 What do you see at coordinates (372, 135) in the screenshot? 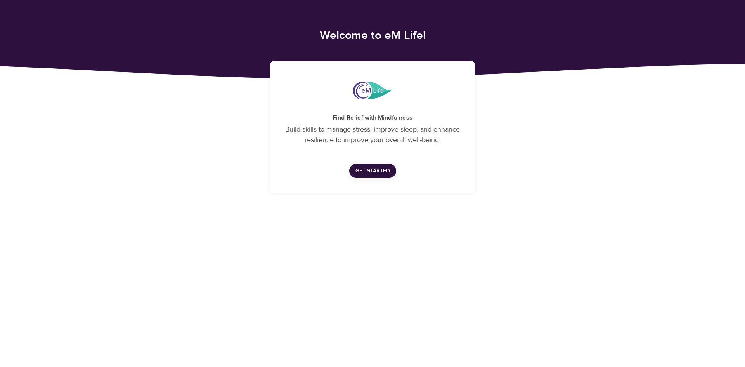
I see `p: Build skills to manage stress, improve sleep, and enhance resilience to improve your overall well...` at bounding box center [372, 135].